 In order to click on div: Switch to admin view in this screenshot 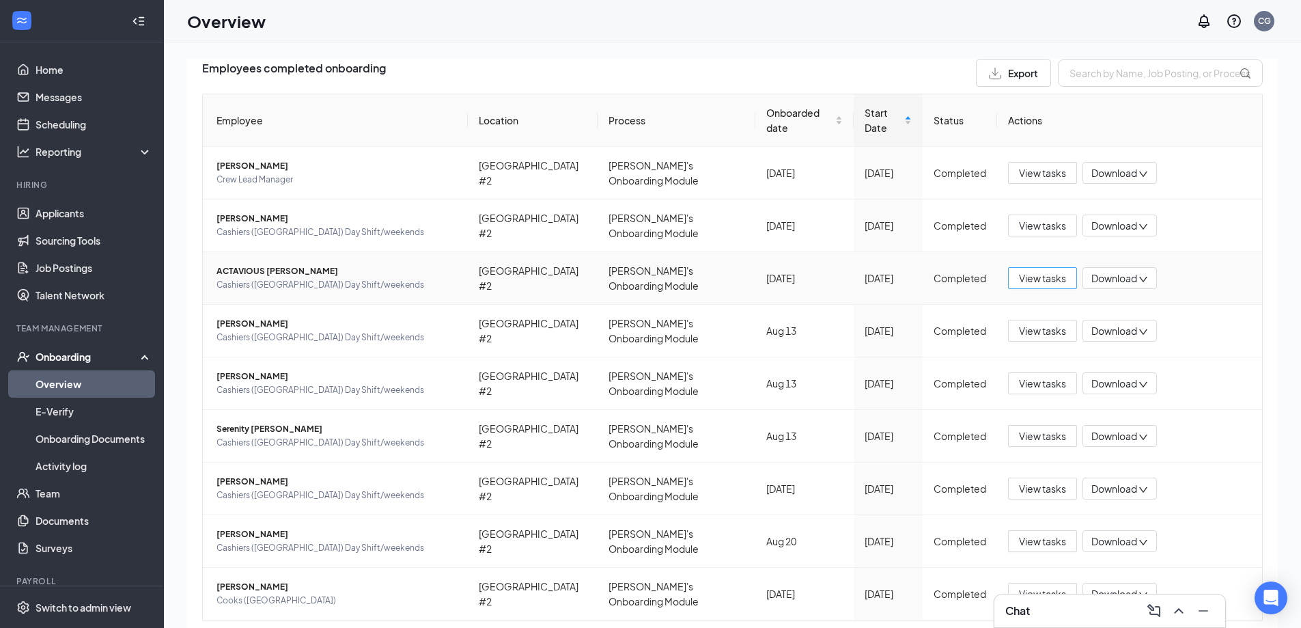, I will do `click(83, 607)`.